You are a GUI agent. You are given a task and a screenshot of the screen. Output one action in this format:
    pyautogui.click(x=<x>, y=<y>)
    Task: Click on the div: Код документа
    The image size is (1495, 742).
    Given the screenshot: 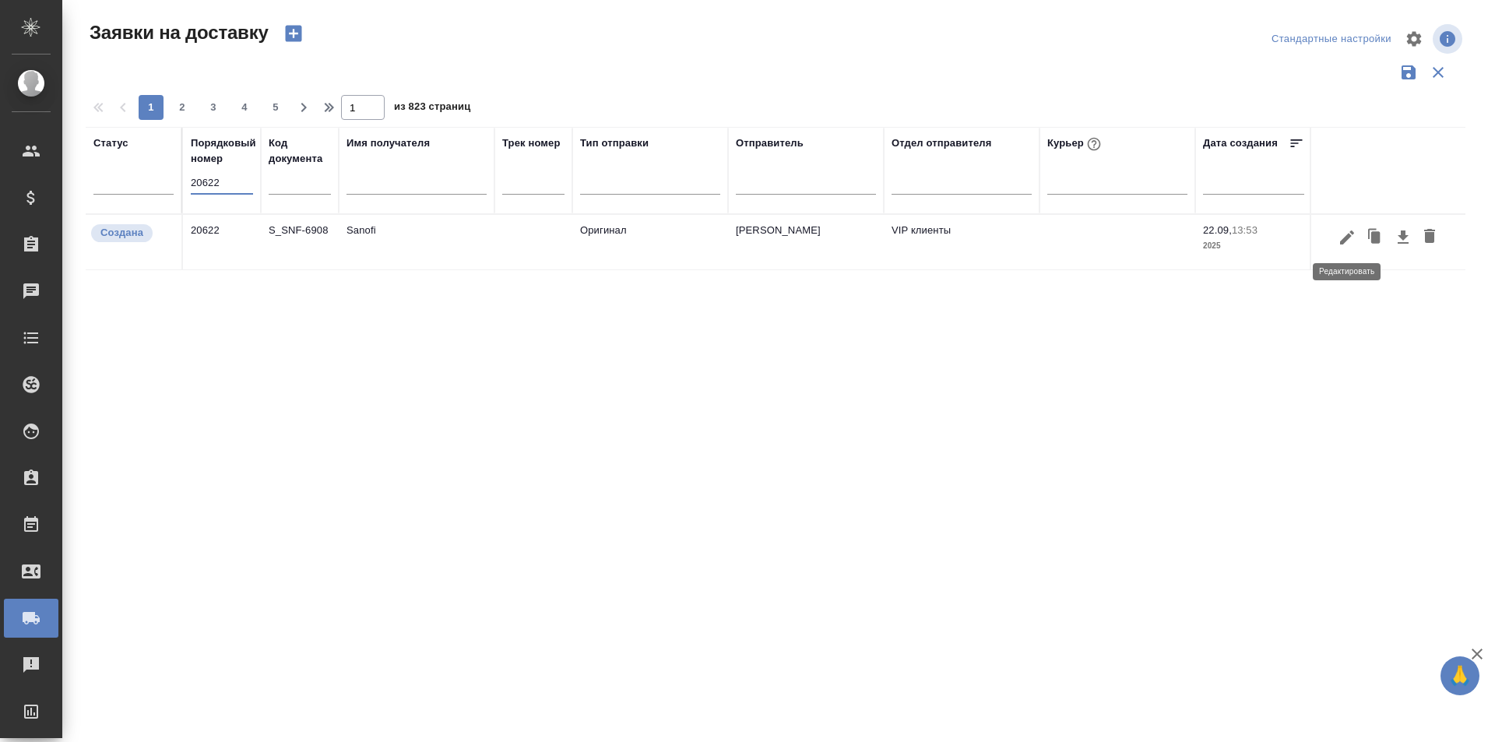 What is the action you would take?
    pyautogui.click(x=300, y=151)
    